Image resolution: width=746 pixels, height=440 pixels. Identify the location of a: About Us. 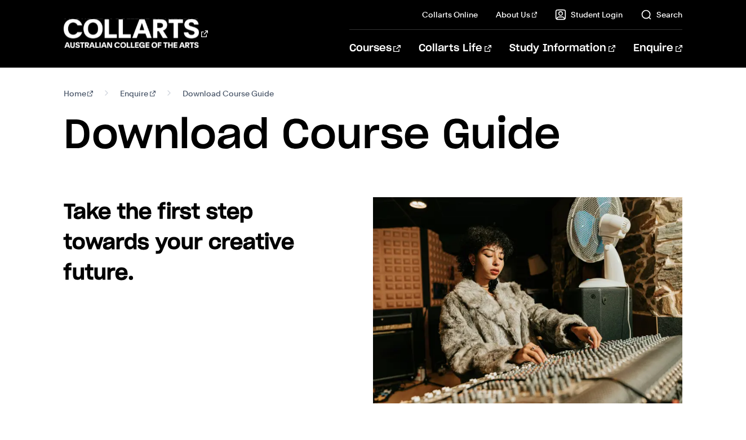
(516, 15).